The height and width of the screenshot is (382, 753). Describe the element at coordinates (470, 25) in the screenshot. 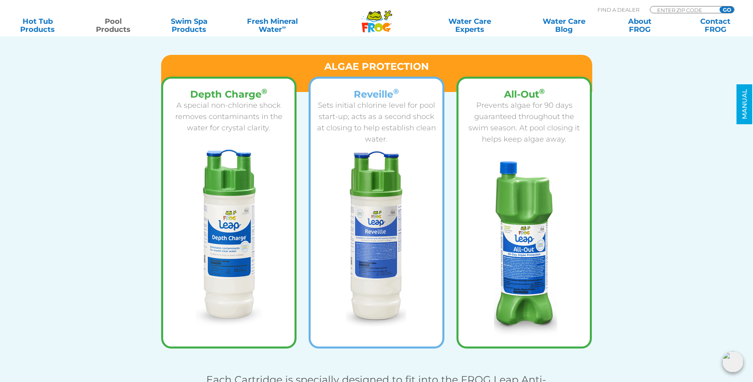

I see `a: Water CareExperts` at that location.